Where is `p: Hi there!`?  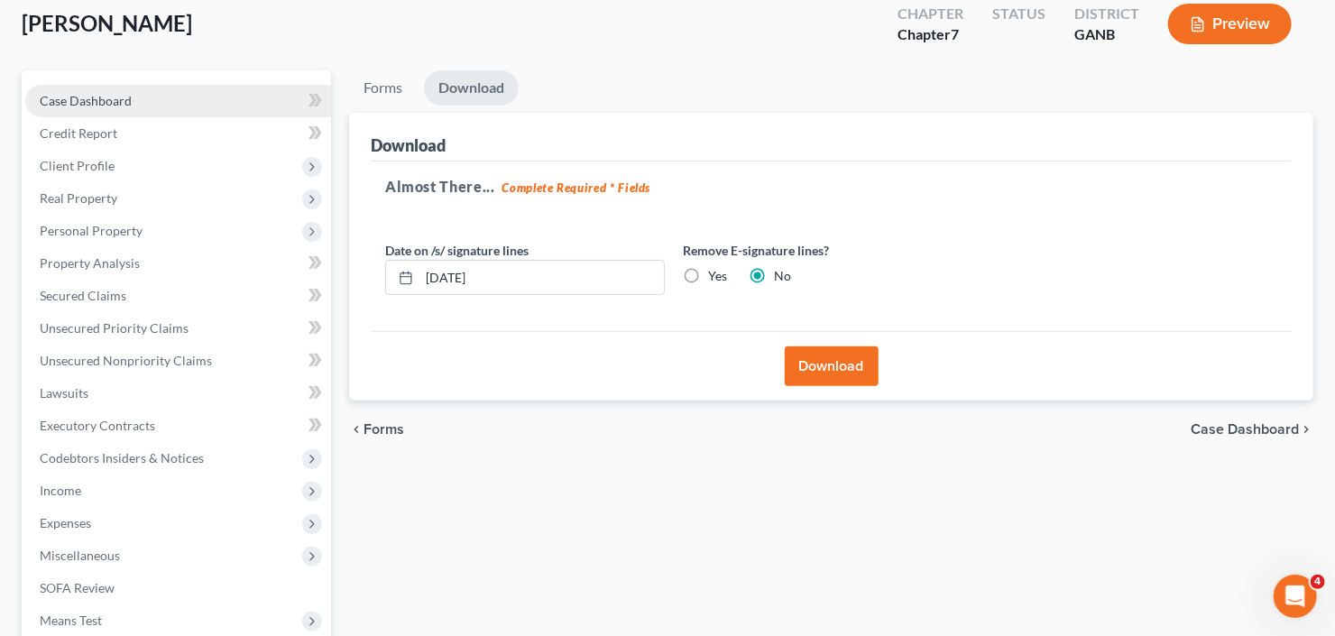
p: Hi there! is located at coordinates (180, 143).